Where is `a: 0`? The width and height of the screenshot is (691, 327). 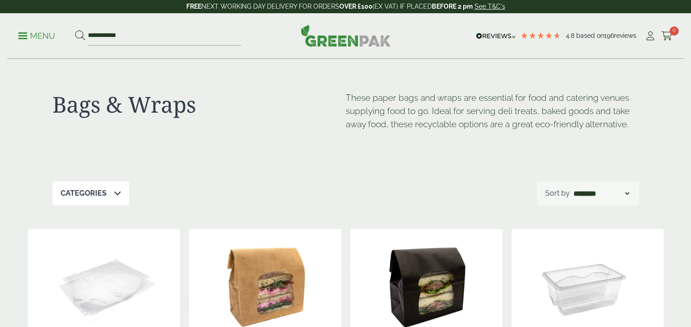 a: 0 is located at coordinates (667, 36).